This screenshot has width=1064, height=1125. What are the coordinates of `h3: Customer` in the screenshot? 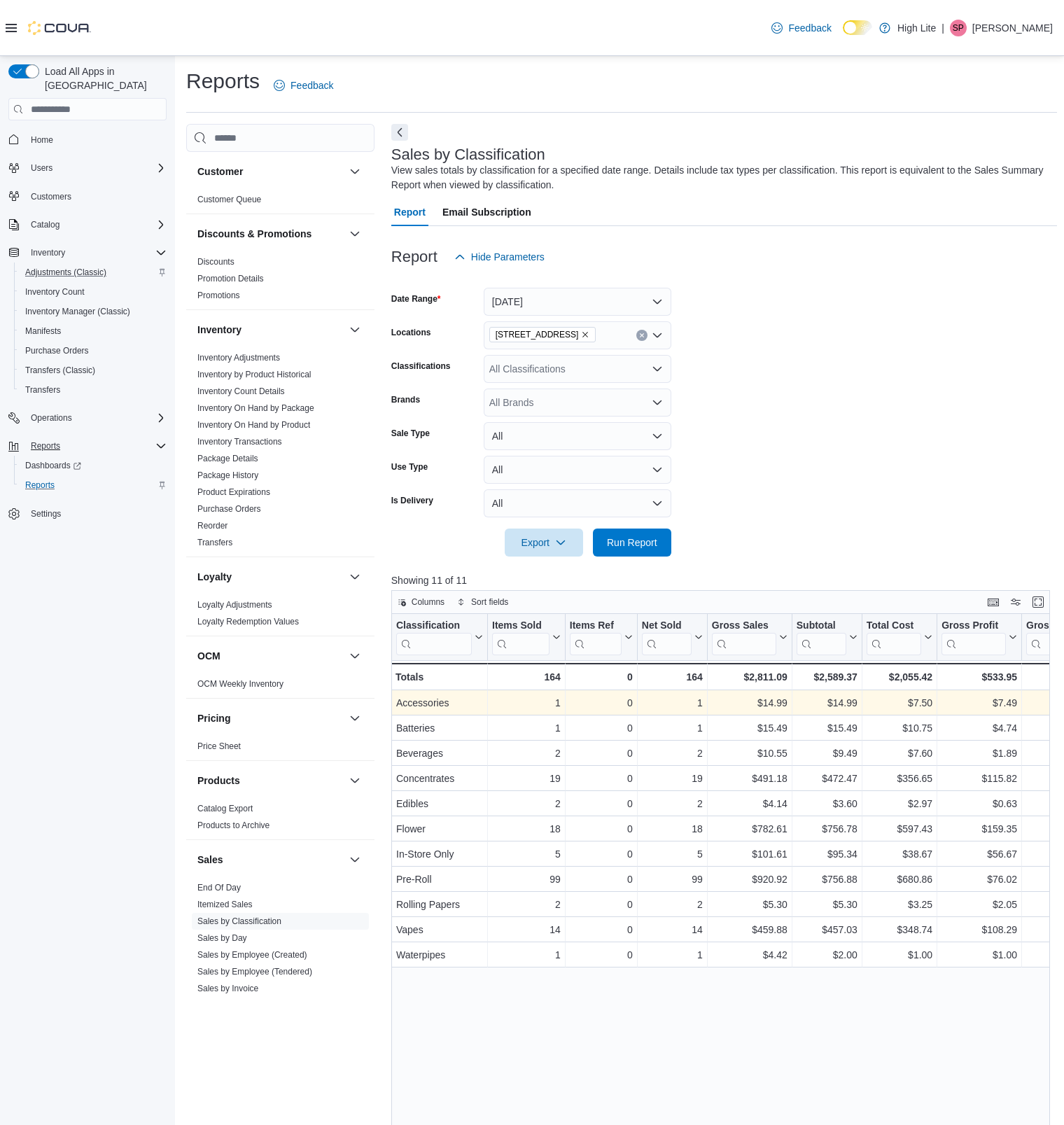 It's located at (220, 172).